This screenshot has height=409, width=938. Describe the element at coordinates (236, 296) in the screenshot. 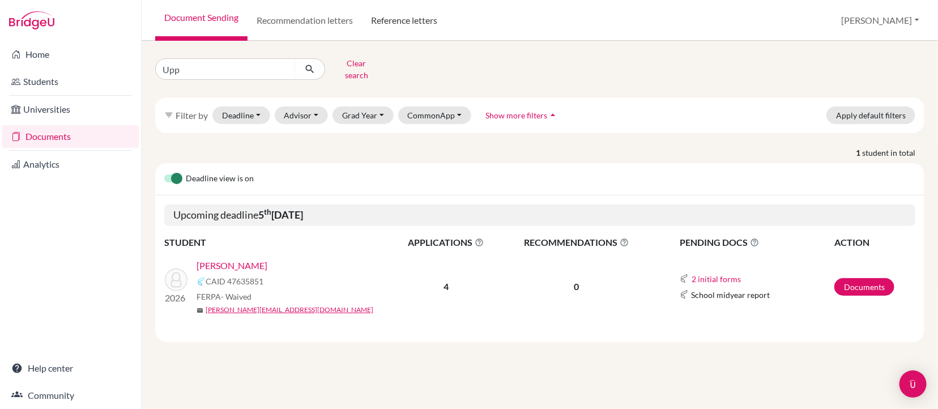

I see `span: - Waived` at that location.